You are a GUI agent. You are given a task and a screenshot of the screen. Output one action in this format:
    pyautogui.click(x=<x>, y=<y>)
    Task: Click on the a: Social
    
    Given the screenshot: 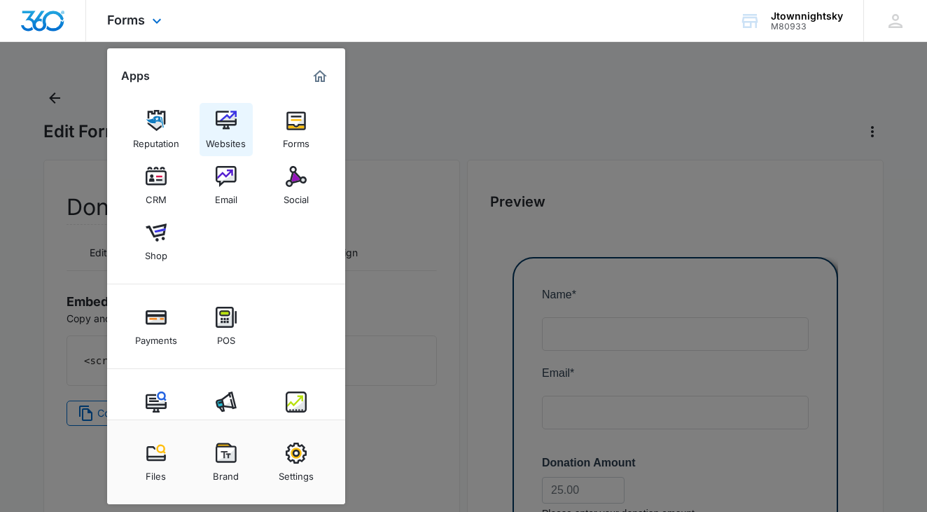 What is the action you would take?
    pyautogui.click(x=296, y=186)
    